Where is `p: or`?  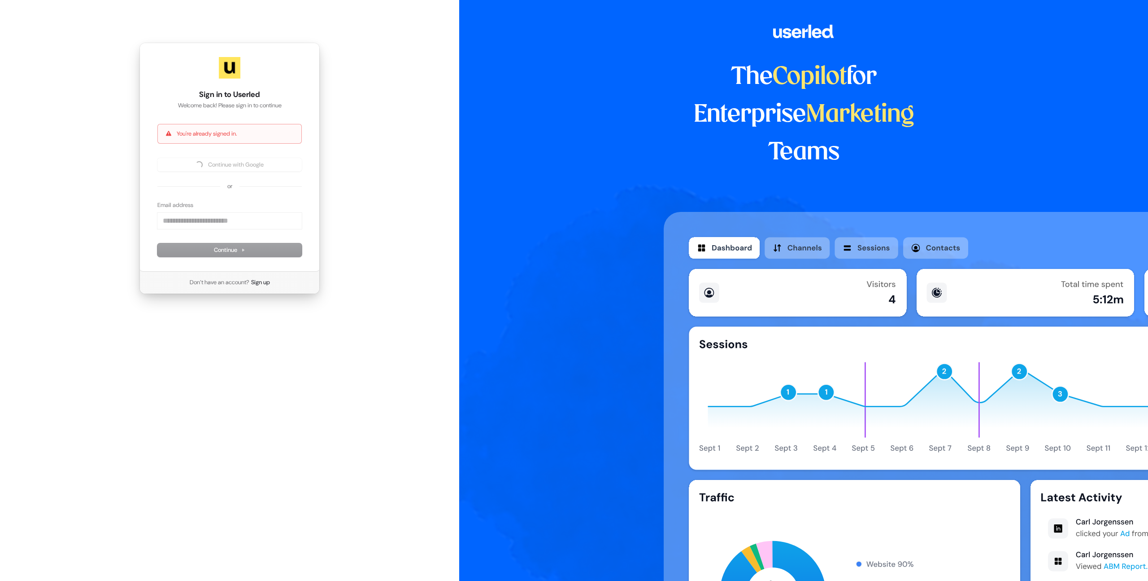
p: or is located at coordinates (230, 186).